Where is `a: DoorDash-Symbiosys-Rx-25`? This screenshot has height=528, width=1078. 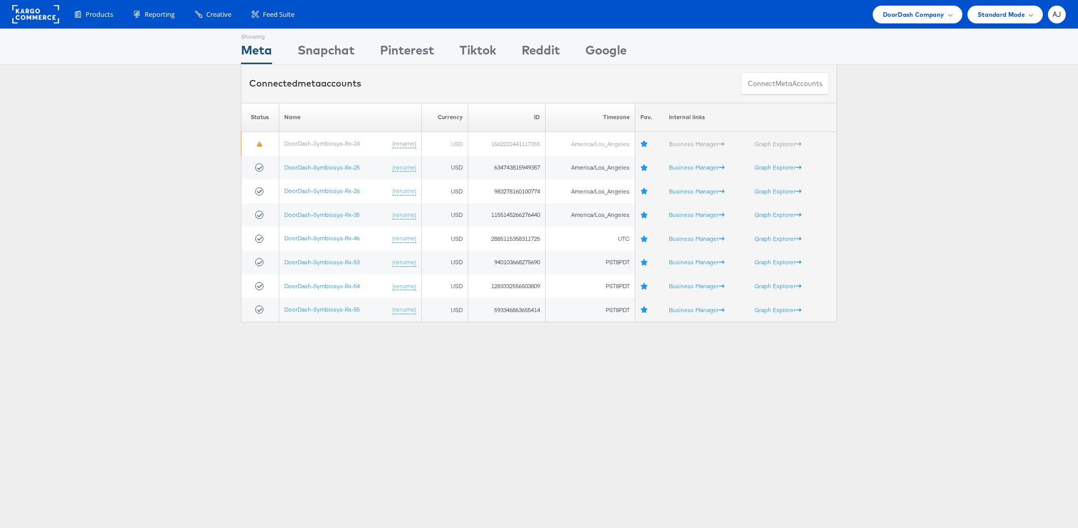 a: DoorDash-Symbiosys-Rx-25 is located at coordinates (322, 167).